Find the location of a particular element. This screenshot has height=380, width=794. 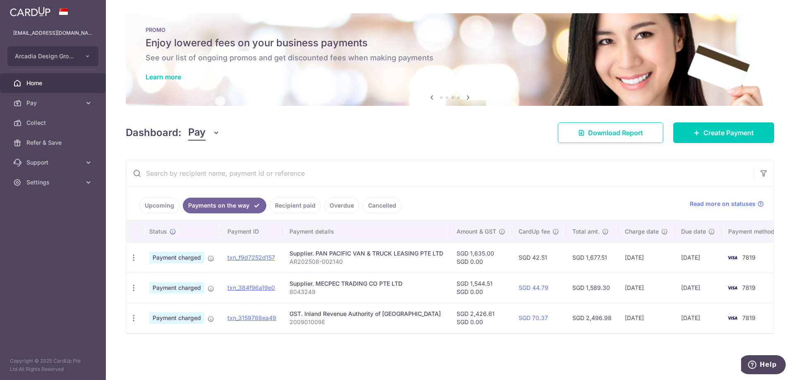

td: SGD 42.51 is located at coordinates (539, 257).